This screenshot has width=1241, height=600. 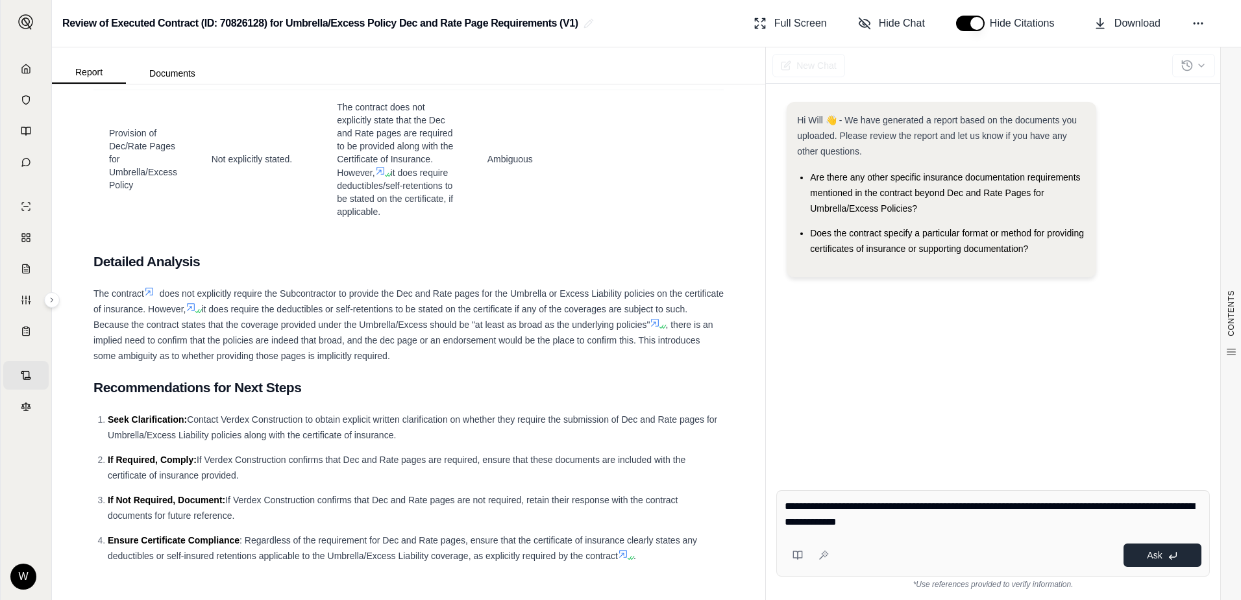 I want to click on button: Report, so click(x=89, y=73).